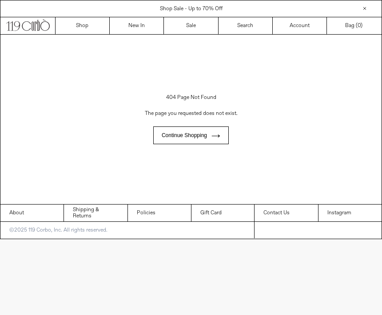 This screenshot has width=382, height=315. I want to click on a: About, so click(32, 213).